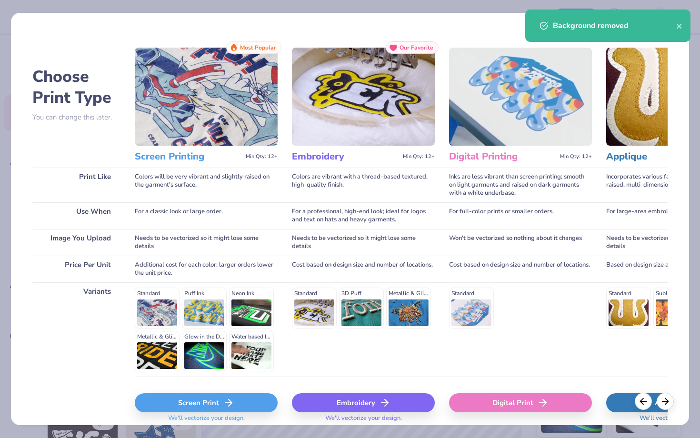 The height and width of the screenshot is (438, 700). What do you see at coordinates (416, 48) in the screenshot?
I see `span: Our Favorite` at bounding box center [416, 48].